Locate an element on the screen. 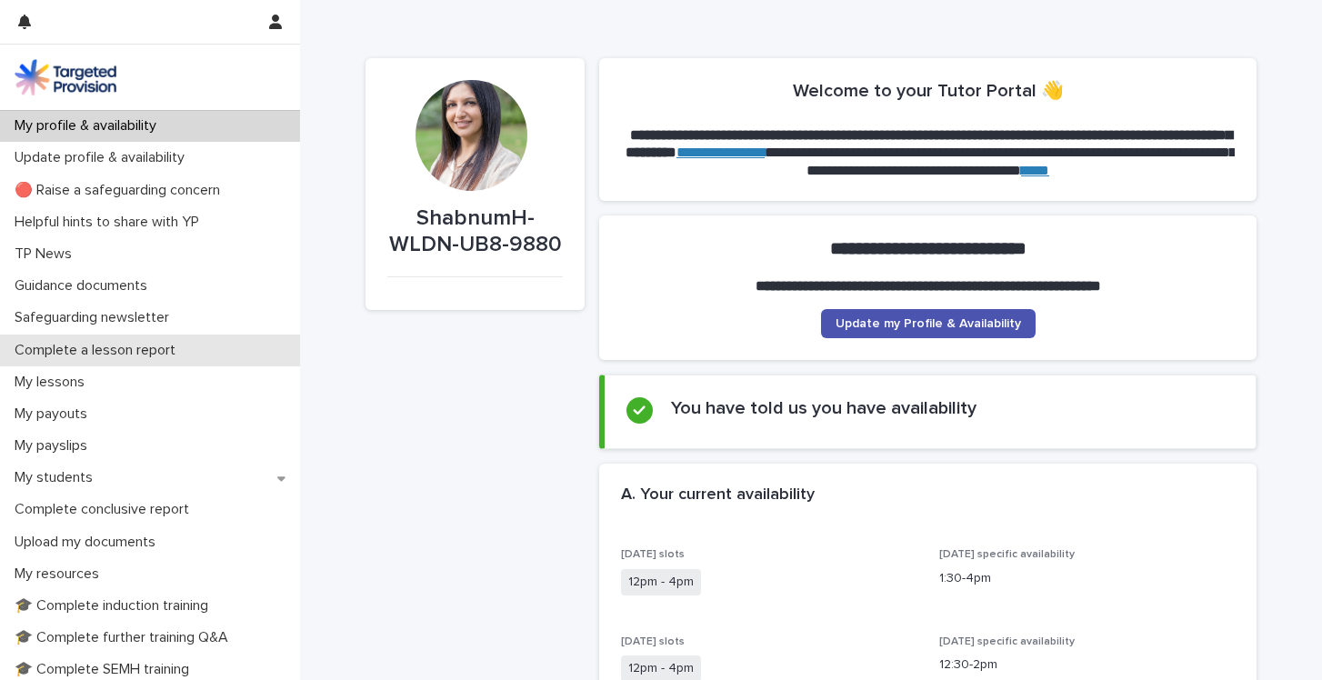 The image size is (1322, 680). p: Update profile & availability is located at coordinates (103, 157).